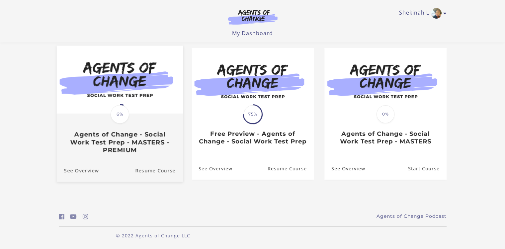 The width and height of the screenshot is (505, 249). Describe the element at coordinates (77, 170) in the screenshot. I see `a: Agents of Change - Social Work Test Prep - MASTERS - PREMIUM: See Overview` at that location.